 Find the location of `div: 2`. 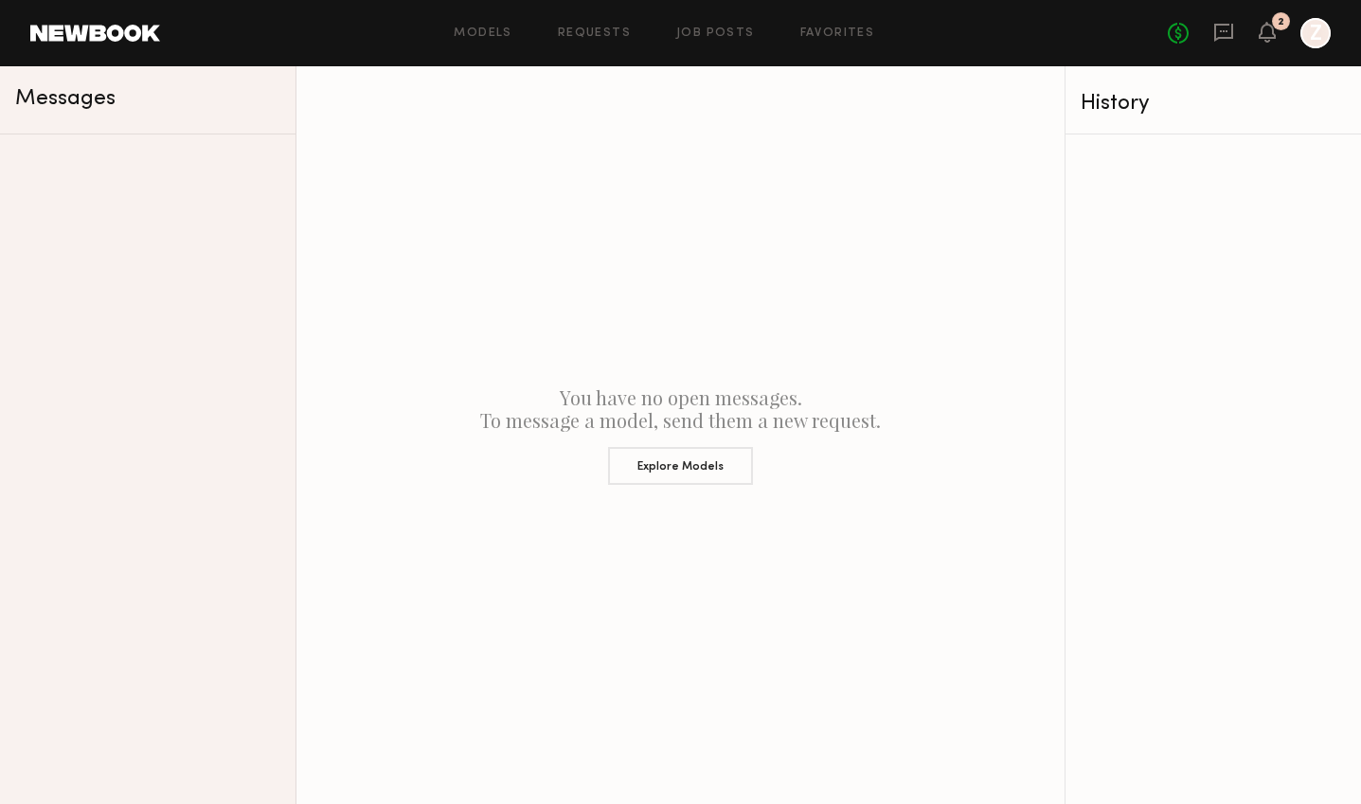

div: 2 is located at coordinates (1280, 22).